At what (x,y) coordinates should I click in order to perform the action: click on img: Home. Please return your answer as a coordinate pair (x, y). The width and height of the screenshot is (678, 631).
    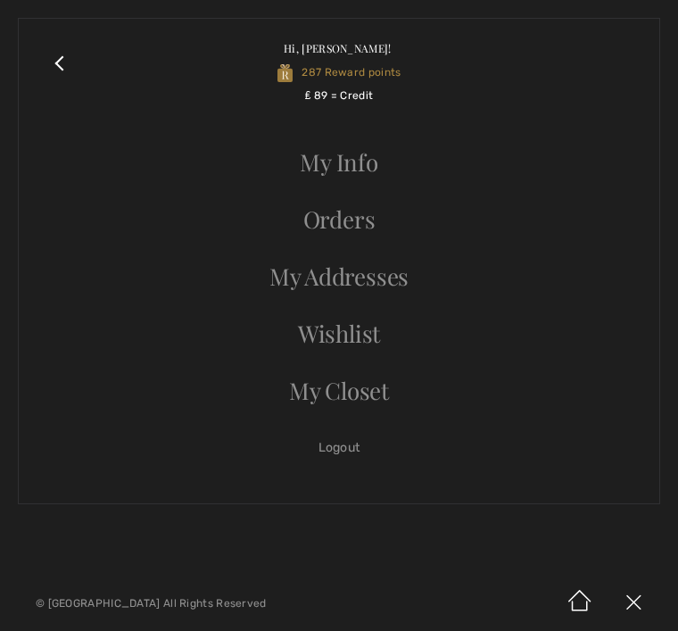
    Looking at the image, I should click on (580, 603).